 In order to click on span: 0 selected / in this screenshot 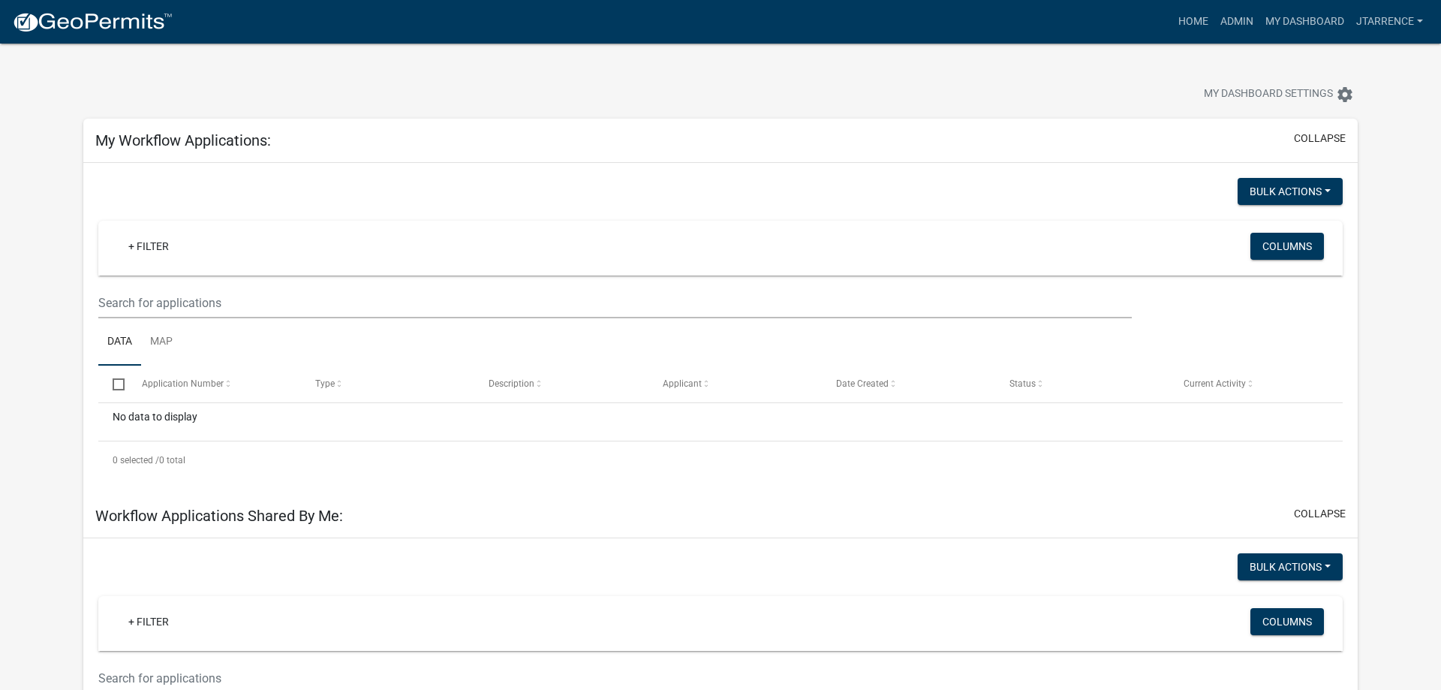, I will do `click(136, 460)`.